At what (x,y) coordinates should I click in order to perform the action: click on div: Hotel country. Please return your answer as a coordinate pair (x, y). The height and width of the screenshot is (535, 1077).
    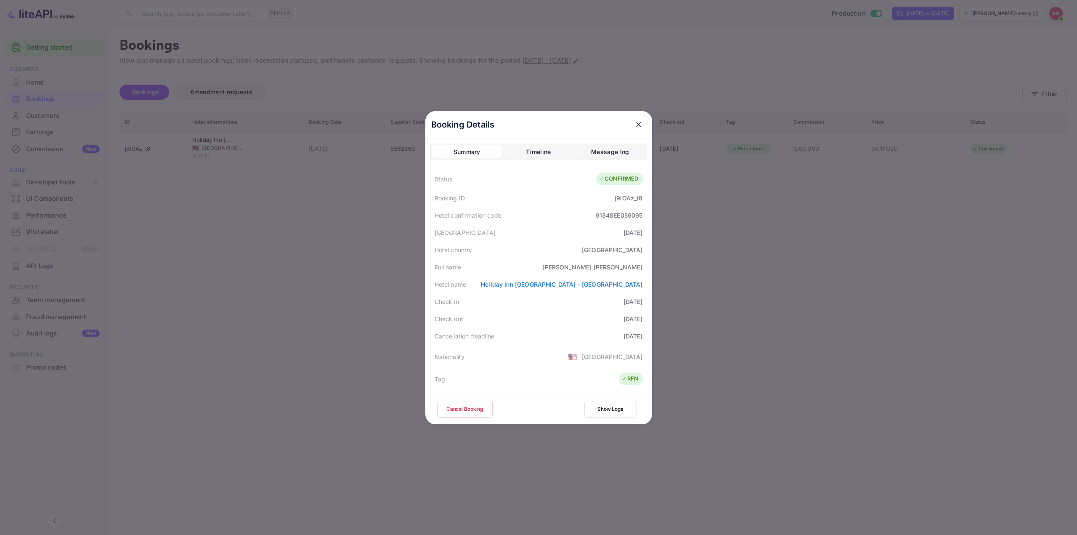
    Looking at the image, I should click on (453, 249).